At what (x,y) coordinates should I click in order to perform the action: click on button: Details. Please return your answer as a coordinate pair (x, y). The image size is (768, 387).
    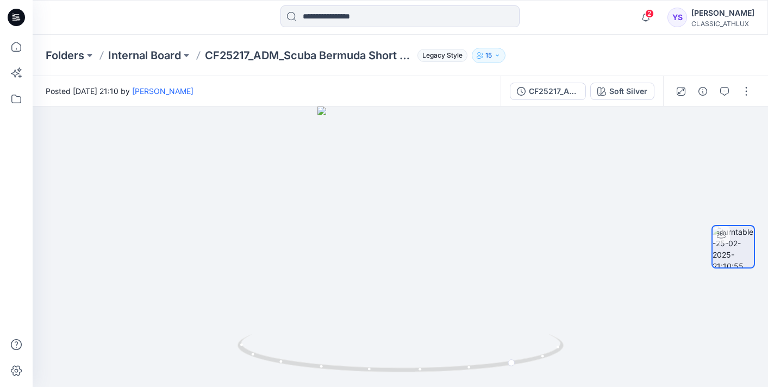
    Looking at the image, I should click on (703, 91).